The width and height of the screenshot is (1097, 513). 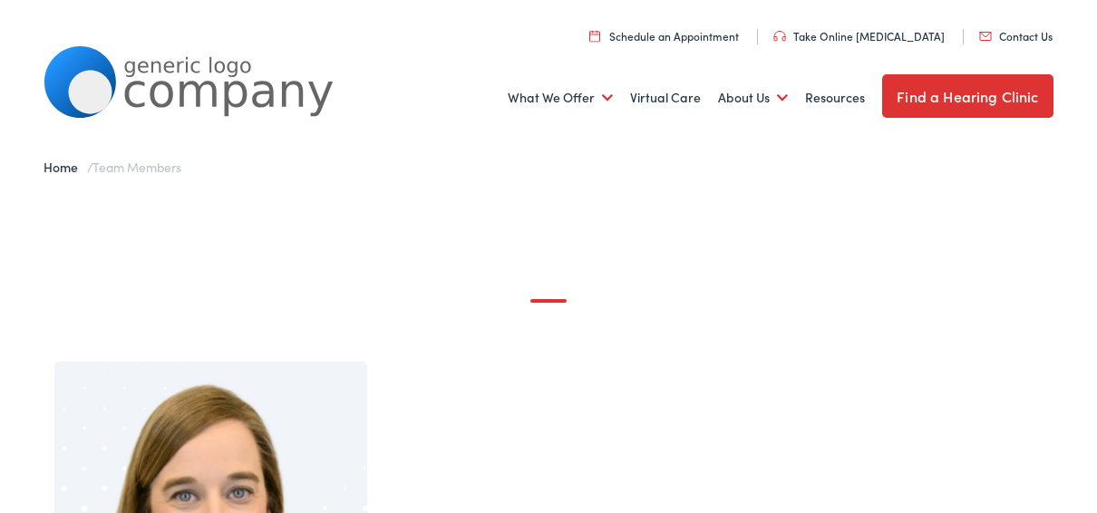 What do you see at coordinates (1016, 35) in the screenshot?
I see `a: Contact Us` at bounding box center [1016, 35].